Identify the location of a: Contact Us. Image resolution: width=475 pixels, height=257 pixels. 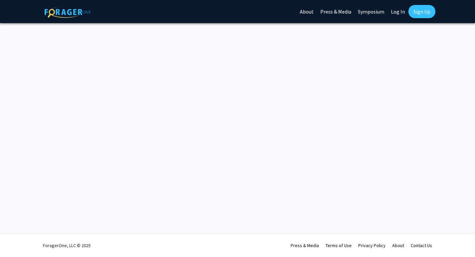
(422, 245).